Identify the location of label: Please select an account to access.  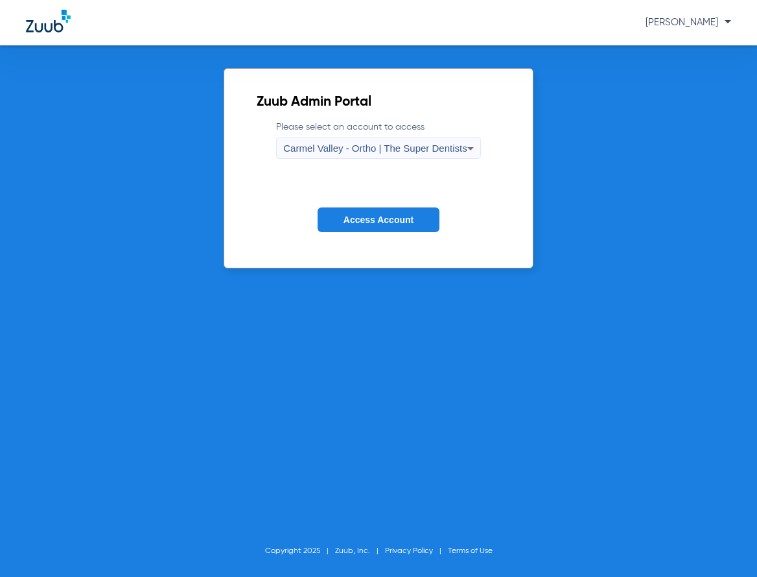
(378, 139).